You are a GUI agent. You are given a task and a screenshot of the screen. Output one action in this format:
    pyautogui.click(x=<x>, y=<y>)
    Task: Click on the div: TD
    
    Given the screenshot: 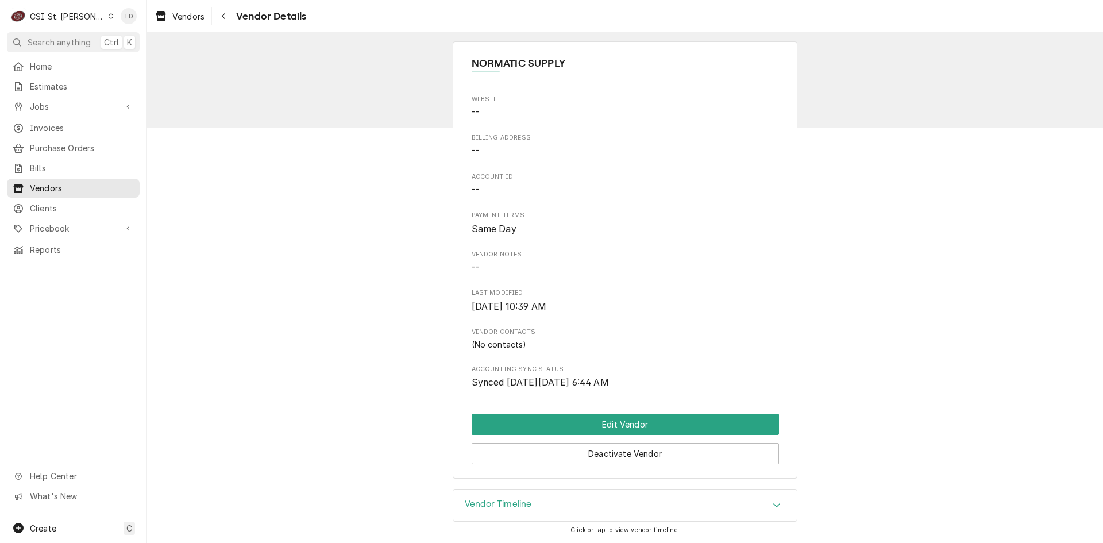 What is the action you would take?
    pyautogui.click(x=129, y=16)
    